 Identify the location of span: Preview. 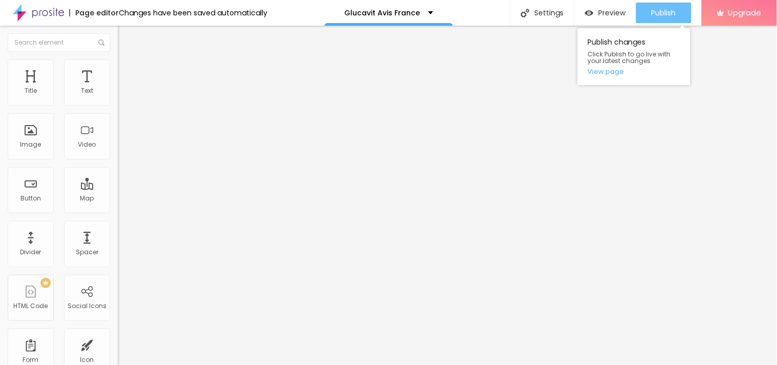
(612, 13).